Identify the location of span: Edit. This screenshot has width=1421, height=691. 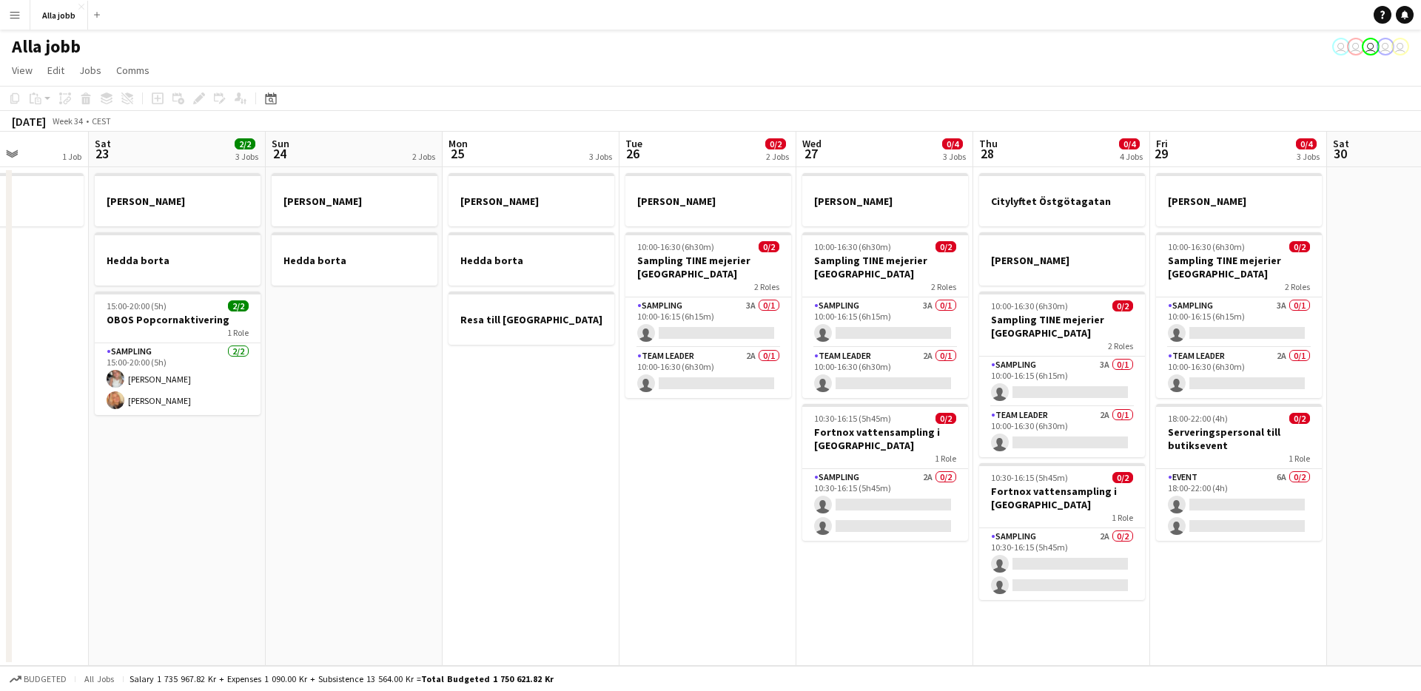
(56, 70).